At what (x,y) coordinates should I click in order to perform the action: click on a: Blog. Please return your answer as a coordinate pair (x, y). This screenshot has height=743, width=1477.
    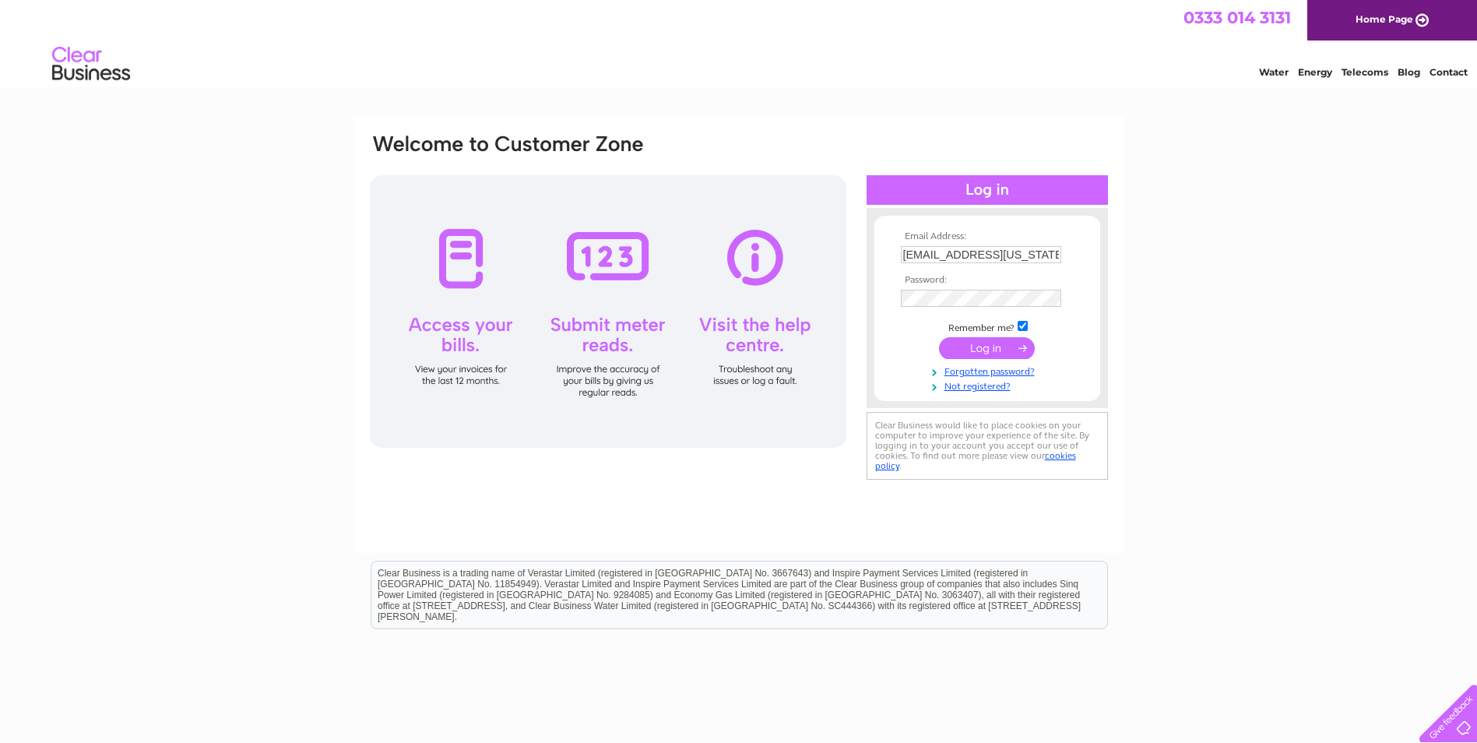
    Looking at the image, I should click on (1408, 72).